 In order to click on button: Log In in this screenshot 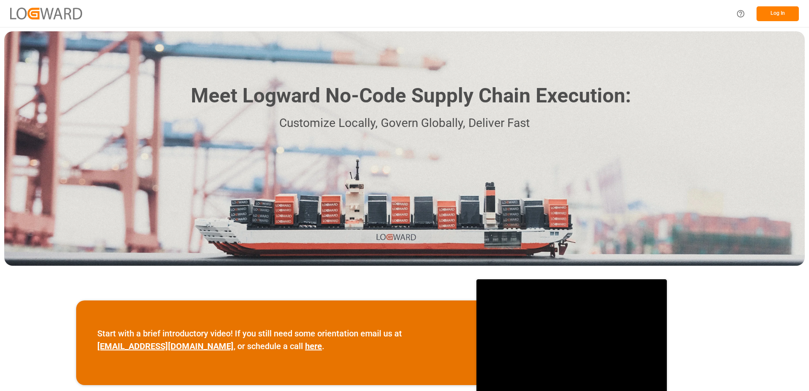, I will do `click(778, 14)`.